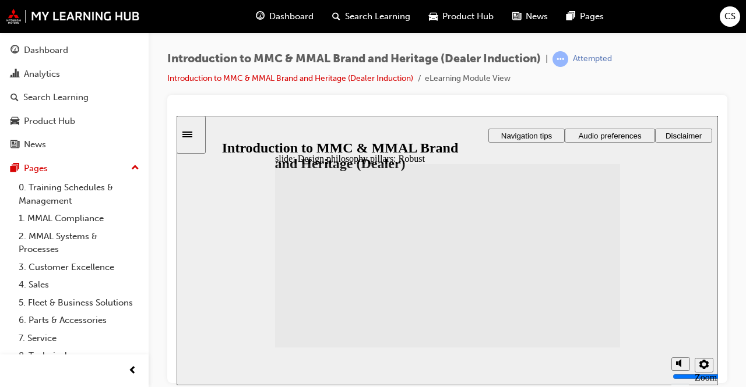  What do you see at coordinates (290, 78) in the screenshot?
I see `a: Introduction to MMC & MMAL Brand and Heritage (Dealer Induction)` at bounding box center [290, 78].